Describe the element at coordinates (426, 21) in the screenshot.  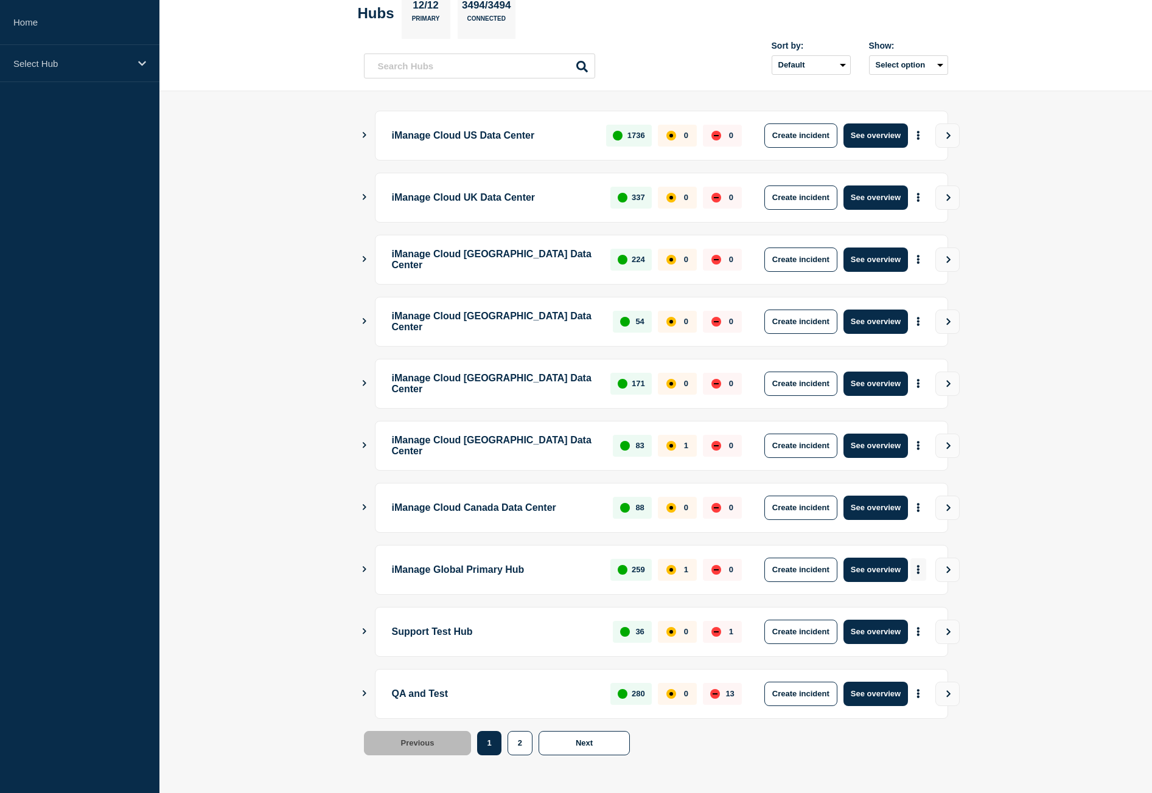
I see `p: Primary` at that location.